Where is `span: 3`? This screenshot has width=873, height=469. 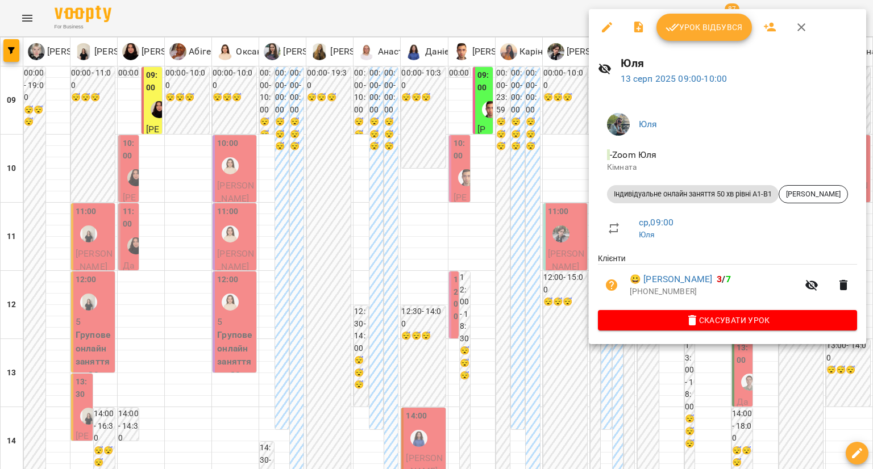
span: 3 is located at coordinates (719, 279).